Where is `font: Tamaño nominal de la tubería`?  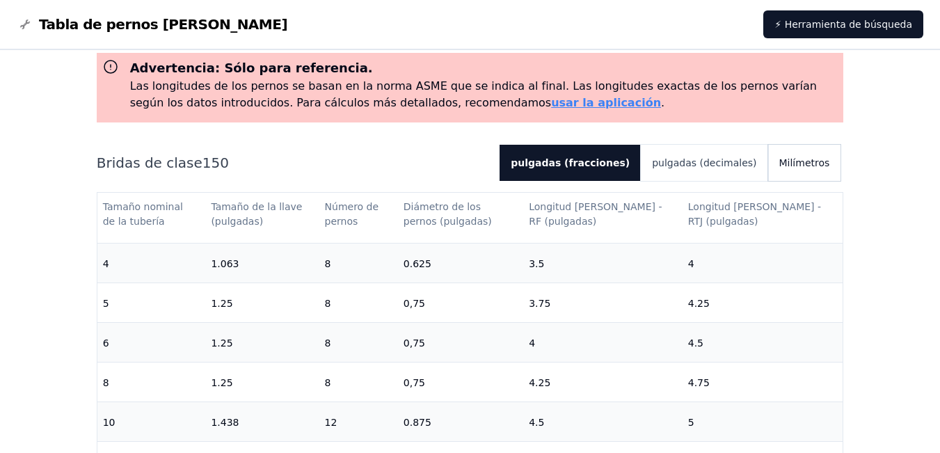
font: Tamaño nominal de la tubería is located at coordinates (145, 214).